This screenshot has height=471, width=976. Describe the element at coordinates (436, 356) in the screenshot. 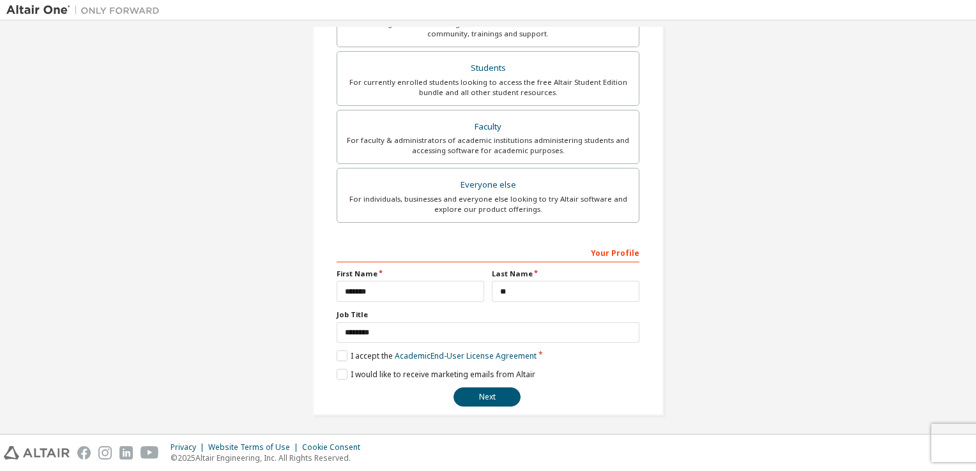

I see `label: I accept the` at that location.